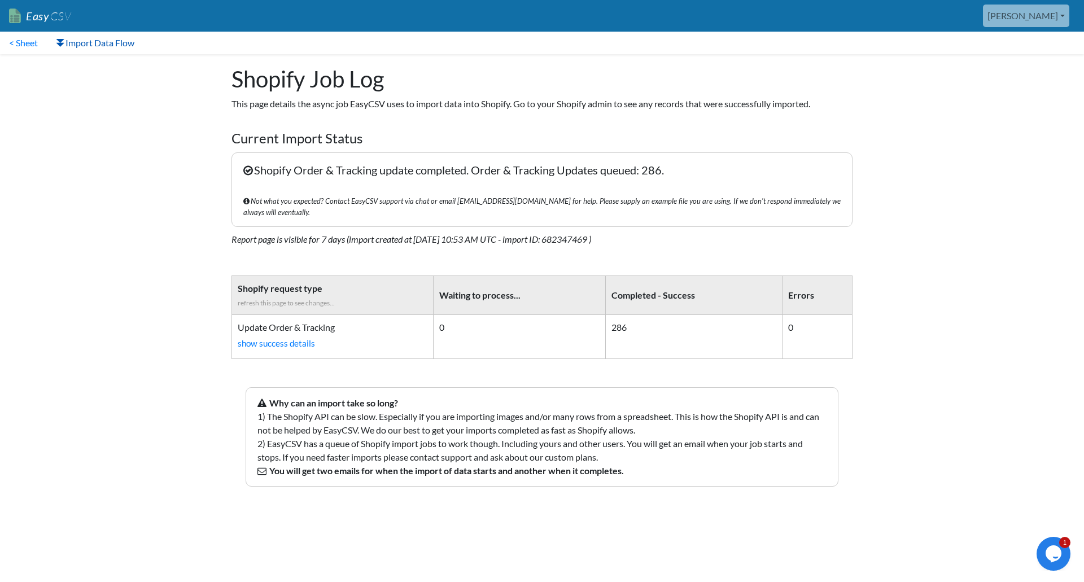 The width and height of the screenshot is (1084, 582). What do you see at coordinates (542, 104) in the screenshot?
I see `p: This page details the async job EasyCSV uses to import data into Shopify. Go to your Shopify admi...` at bounding box center [542, 104].